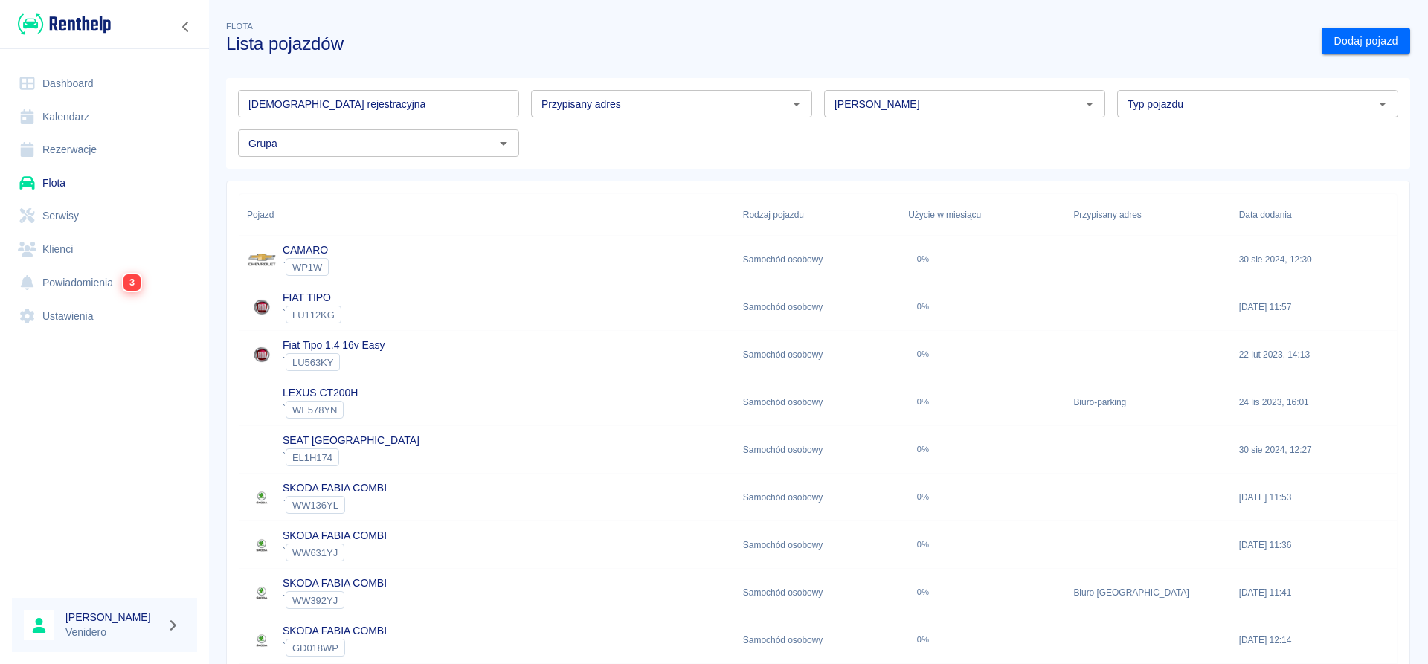 The height and width of the screenshot is (664, 1428). What do you see at coordinates (132, 282) in the screenshot?
I see `span: 3` at bounding box center [132, 282].